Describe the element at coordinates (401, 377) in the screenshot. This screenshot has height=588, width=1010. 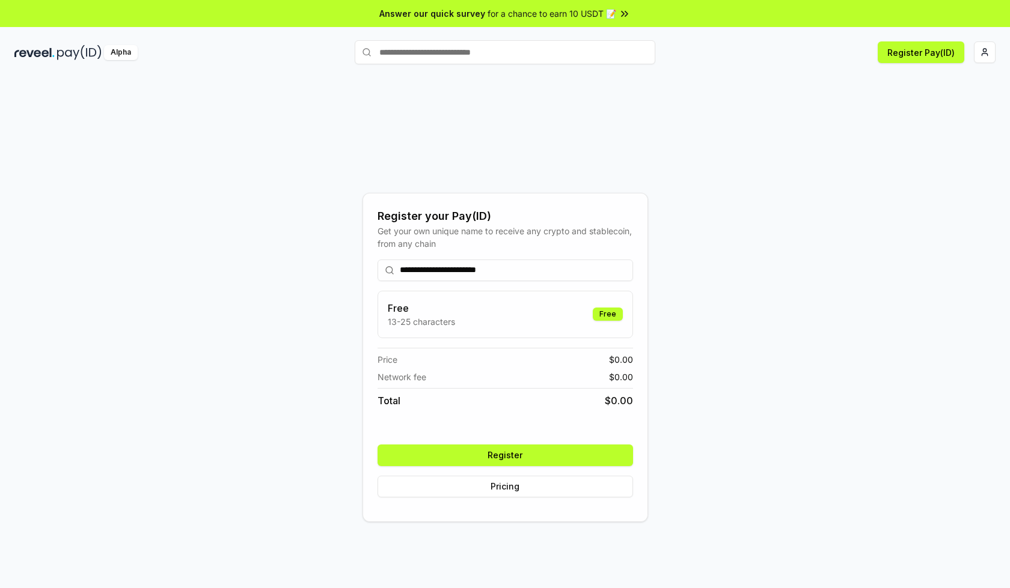
I see `span: Network fee` at that location.